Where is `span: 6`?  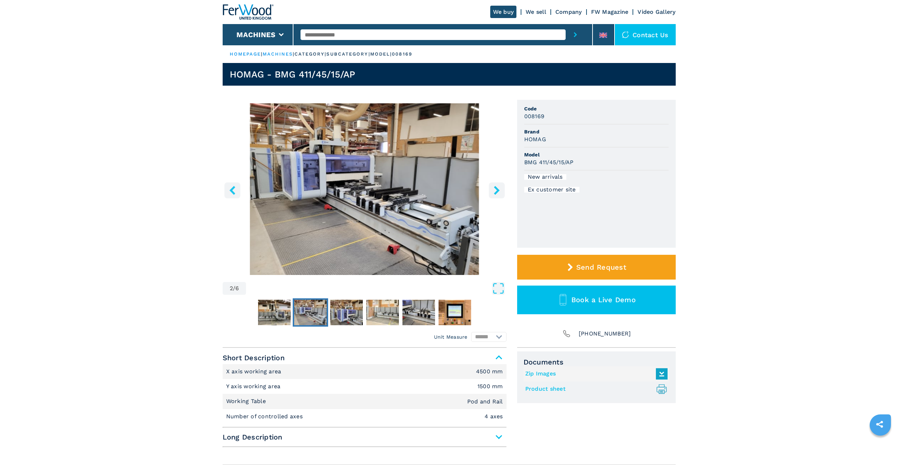
span: 6 is located at coordinates (237, 288).